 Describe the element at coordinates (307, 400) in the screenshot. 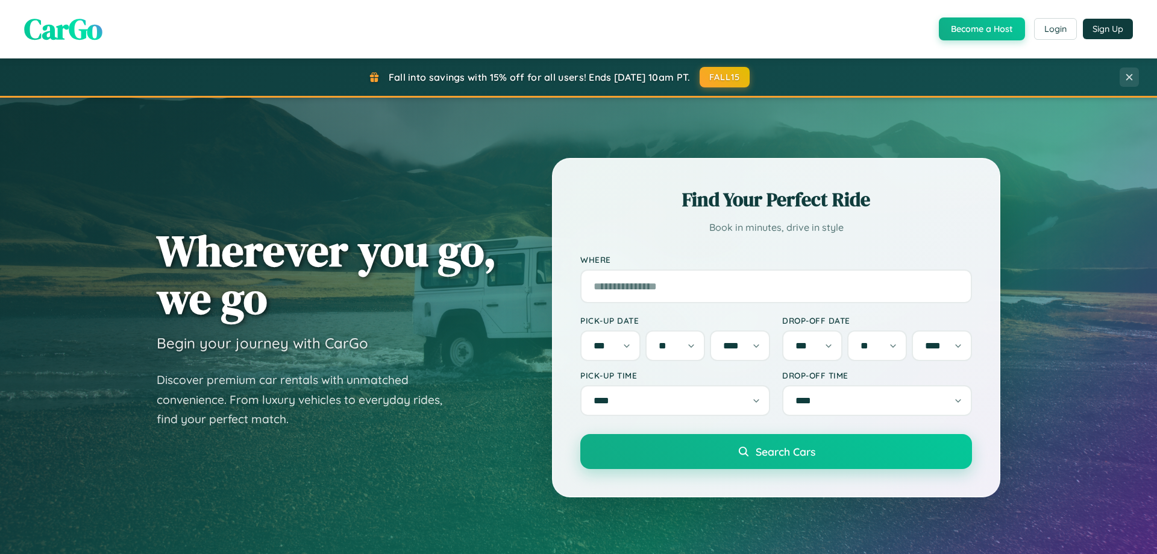

I see `p: Discover premium car rentals with unmatched convenience. From luxury vehicles to everyday rides, ...` at that location.